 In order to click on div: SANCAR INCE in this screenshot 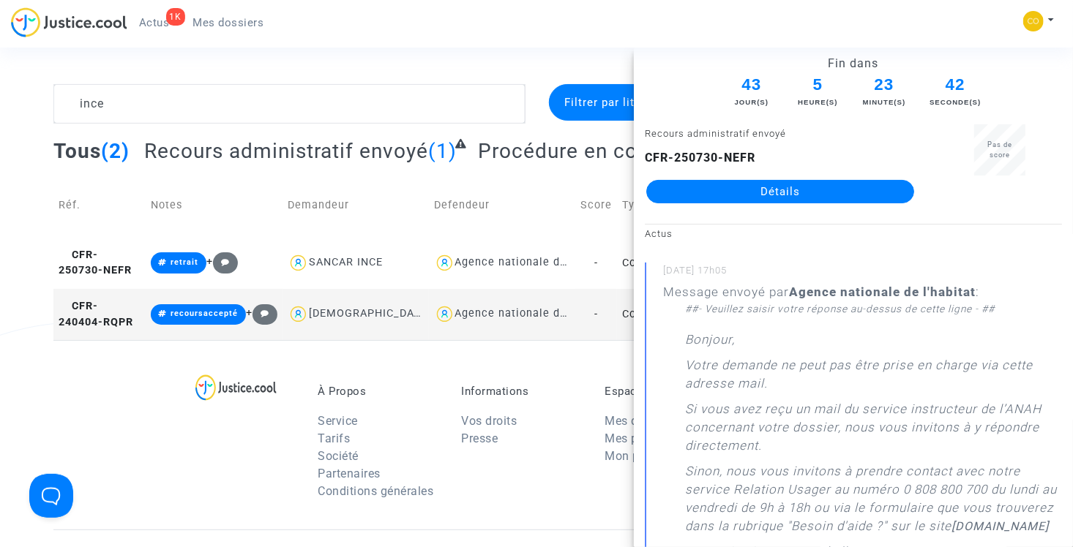, I will do `click(345, 262)`.